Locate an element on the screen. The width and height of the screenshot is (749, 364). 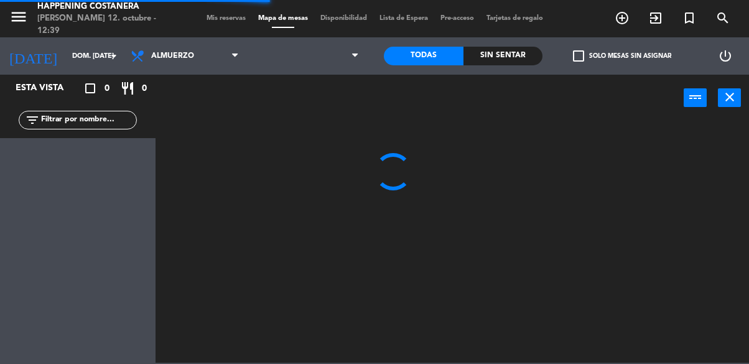
i: filter_list is located at coordinates (32, 120).